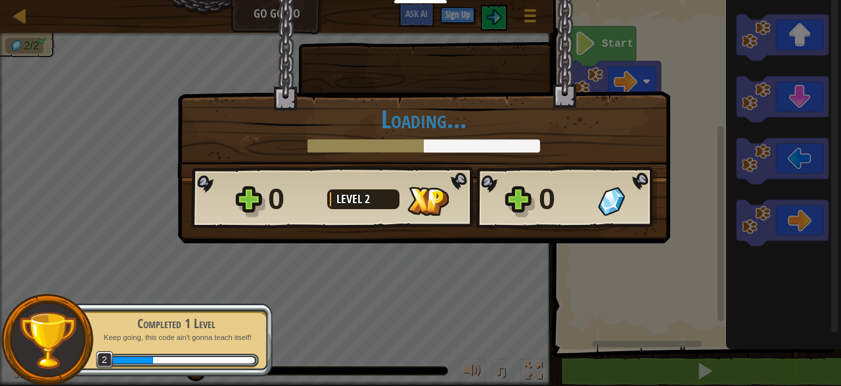 This screenshot has height=386, width=841. What do you see at coordinates (424, 119) in the screenshot?
I see `h1: Loading...` at bounding box center [424, 119].